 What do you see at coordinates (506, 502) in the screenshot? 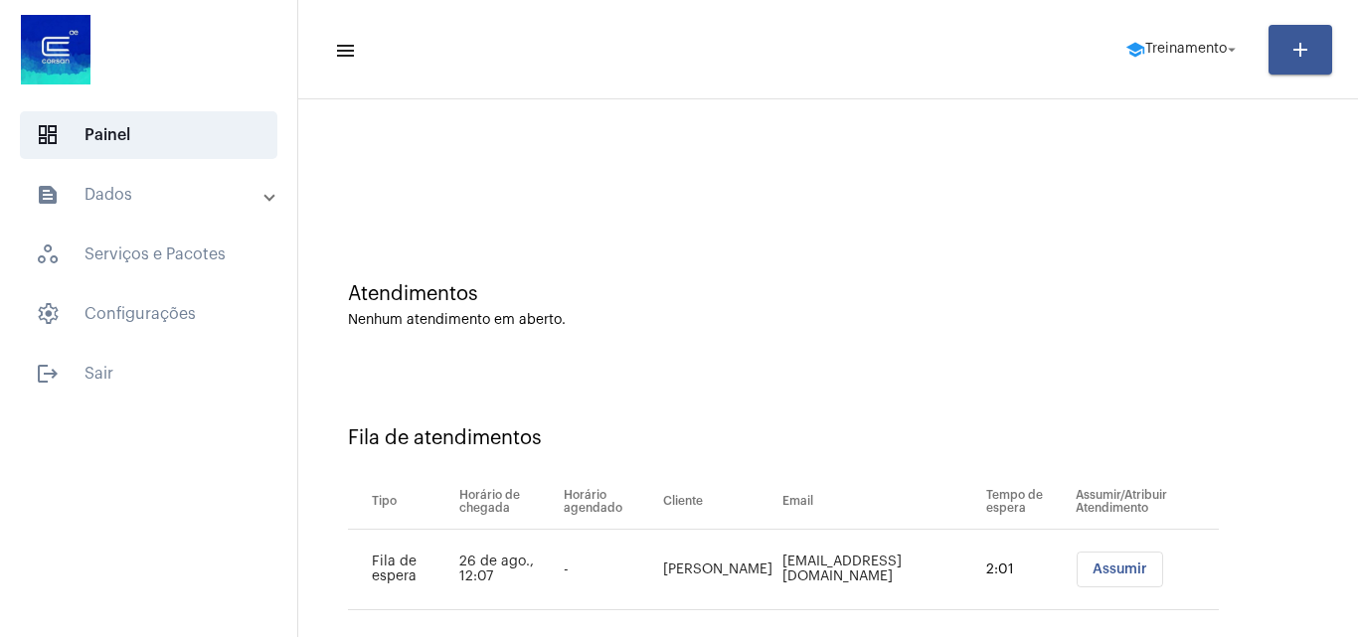
I see `th: Horário de chegada` at bounding box center [506, 502].